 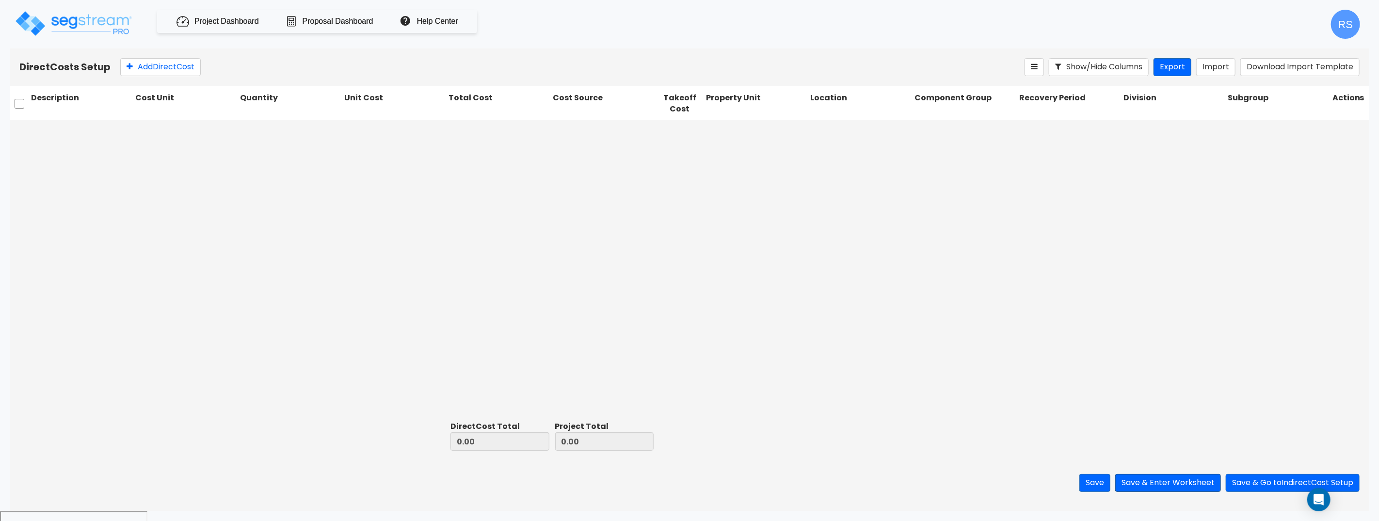 I want to click on div: Location, so click(x=860, y=104).